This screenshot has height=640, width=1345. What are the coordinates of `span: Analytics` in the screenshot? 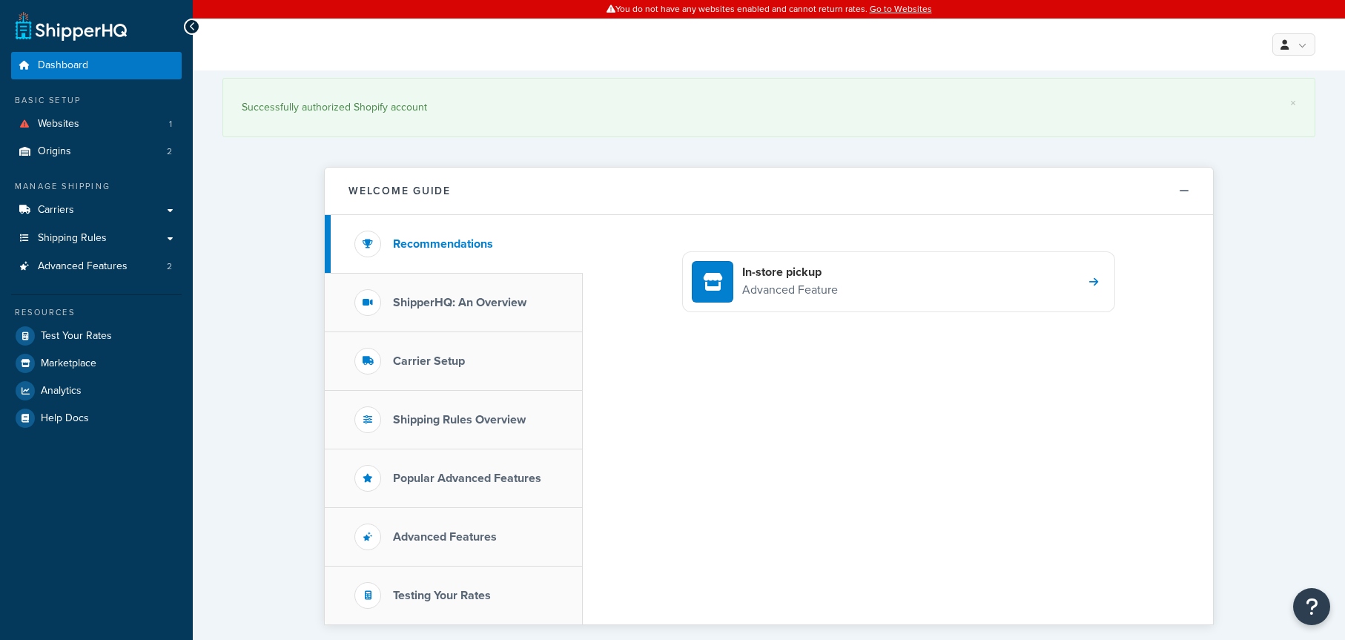 It's located at (61, 391).